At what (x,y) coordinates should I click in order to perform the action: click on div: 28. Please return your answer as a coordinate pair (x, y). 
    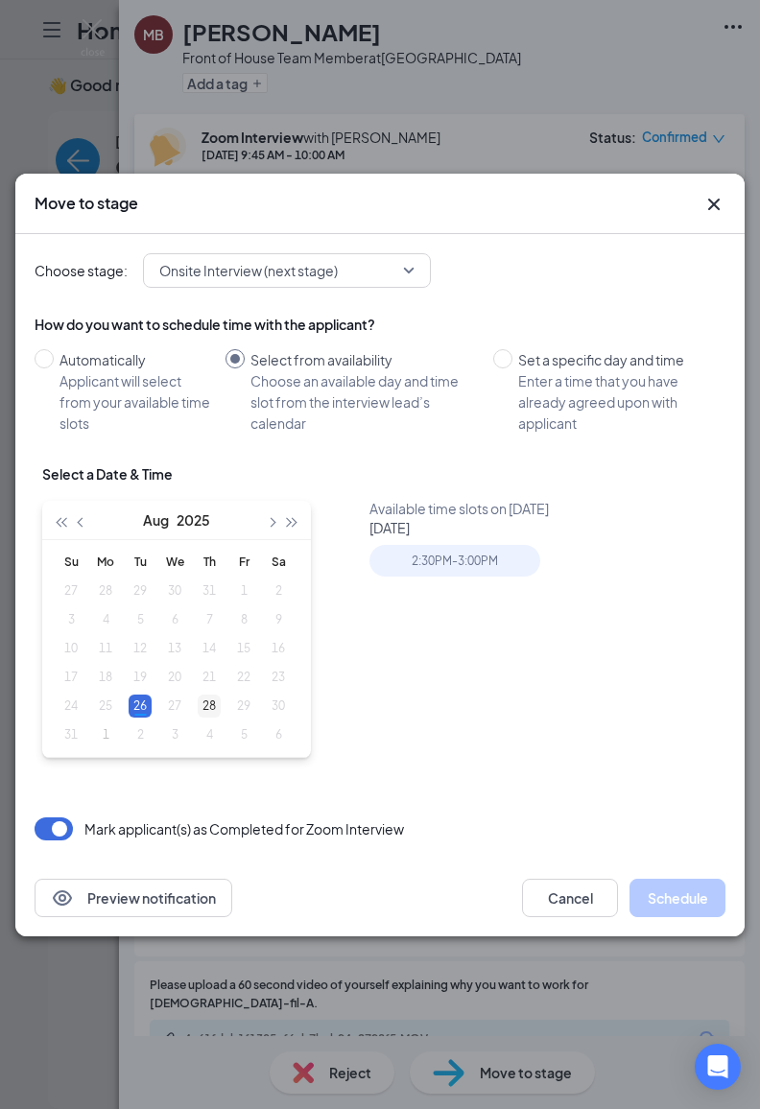
    Looking at the image, I should click on (209, 706).